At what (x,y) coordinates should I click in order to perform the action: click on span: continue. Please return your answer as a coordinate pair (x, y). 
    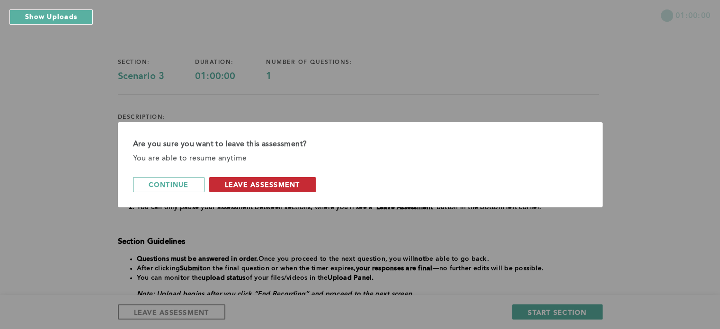
    Looking at the image, I should click on (168, 184).